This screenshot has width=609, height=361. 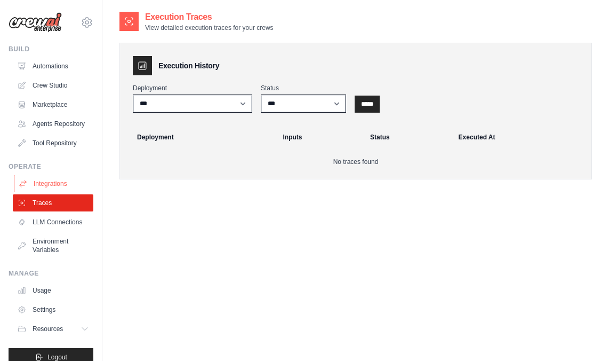 What do you see at coordinates (408, 137) in the screenshot?
I see `th: Status` at bounding box center [408, 137].